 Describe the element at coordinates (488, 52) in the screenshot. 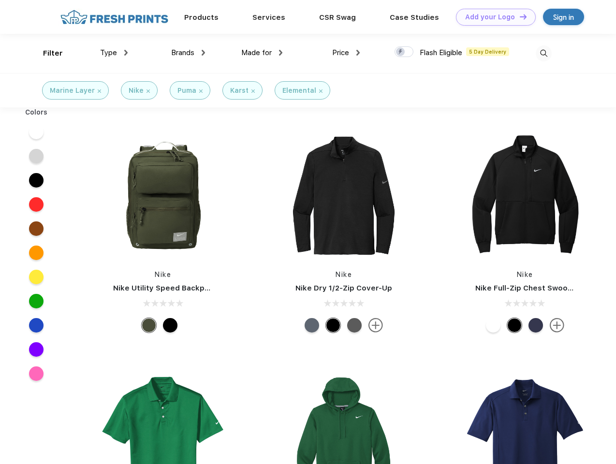

I see `span: 5 Day Delivery` at that location.